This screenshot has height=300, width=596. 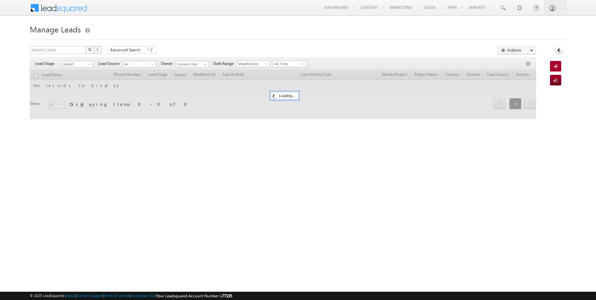 I want to click on span: Date Range, so click(x=224, y=64).